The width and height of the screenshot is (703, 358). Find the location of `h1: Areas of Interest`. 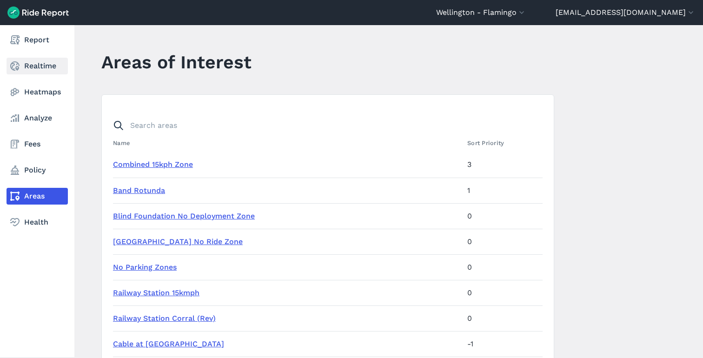

h1: Areas of Interest is located at coordinates (176, 62).